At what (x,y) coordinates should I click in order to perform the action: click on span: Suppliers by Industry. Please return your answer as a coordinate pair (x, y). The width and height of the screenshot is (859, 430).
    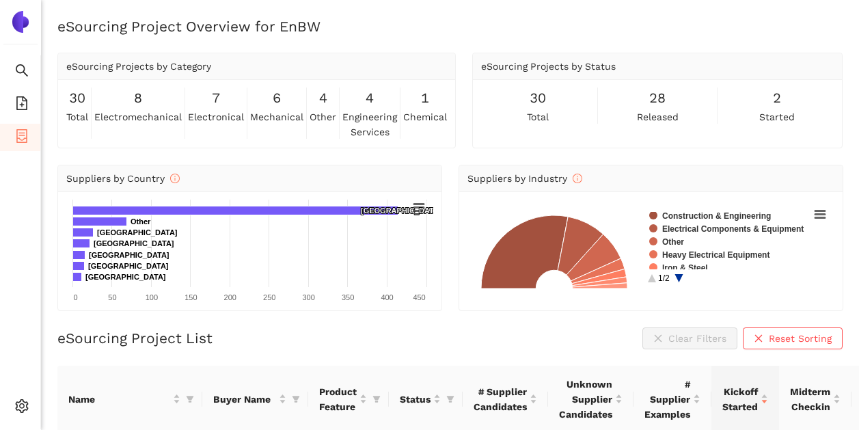
    Looking at the image, I should click on (525, 178).